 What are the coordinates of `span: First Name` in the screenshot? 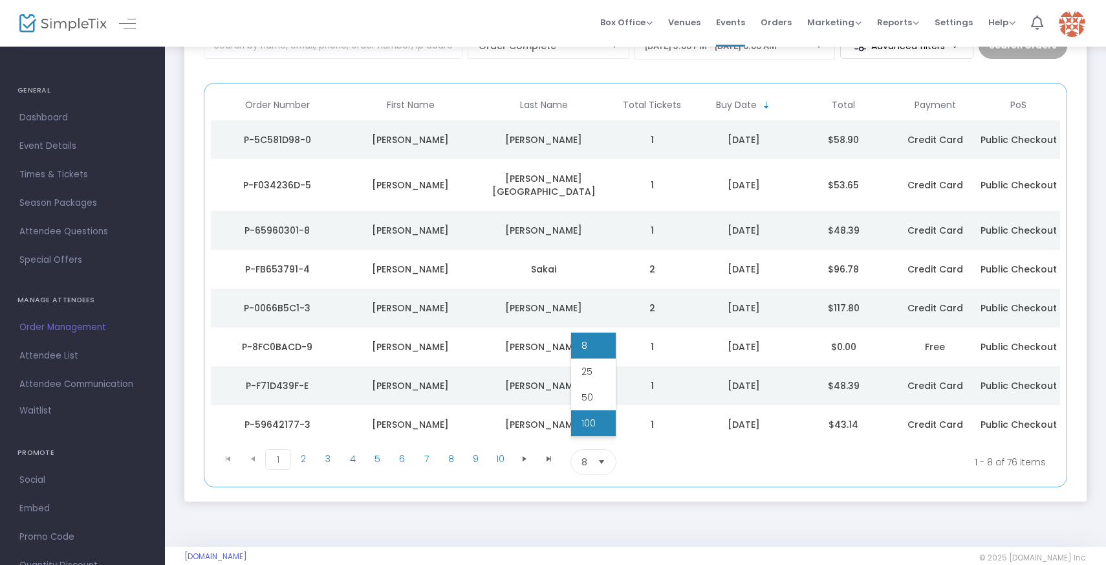 It's located at (411, 105).